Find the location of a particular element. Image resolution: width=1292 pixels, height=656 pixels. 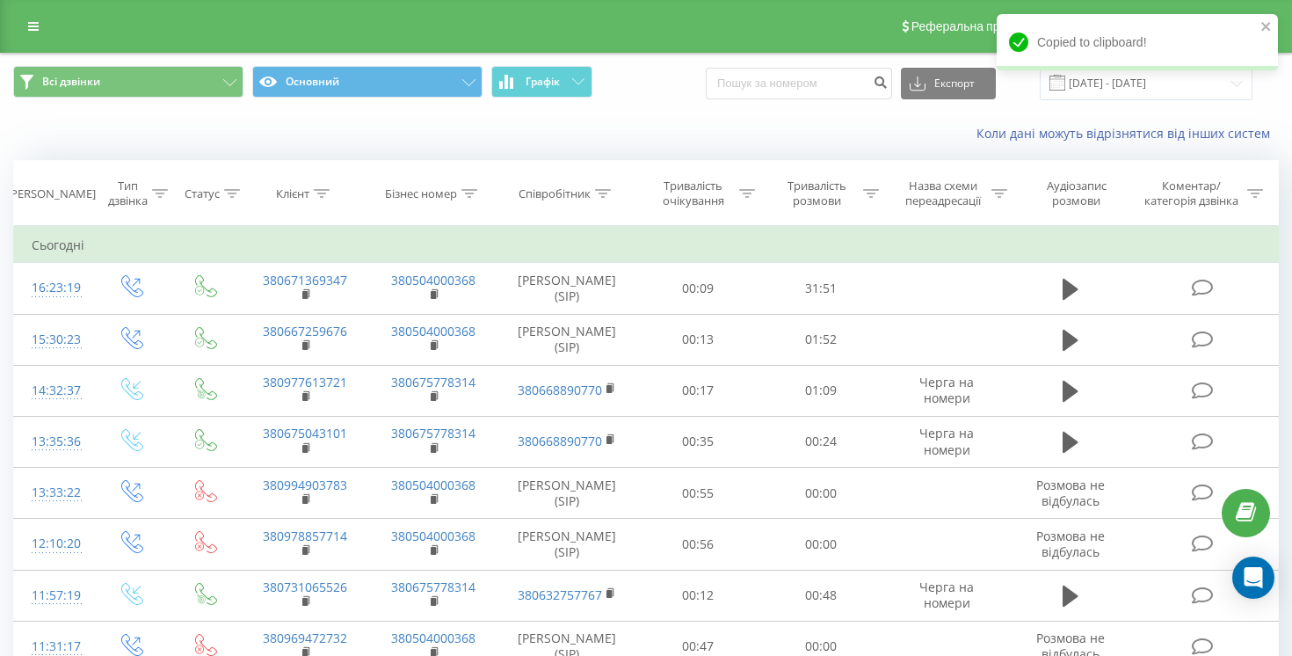

div: 13:35:36 is located at coordinates (53, 441).